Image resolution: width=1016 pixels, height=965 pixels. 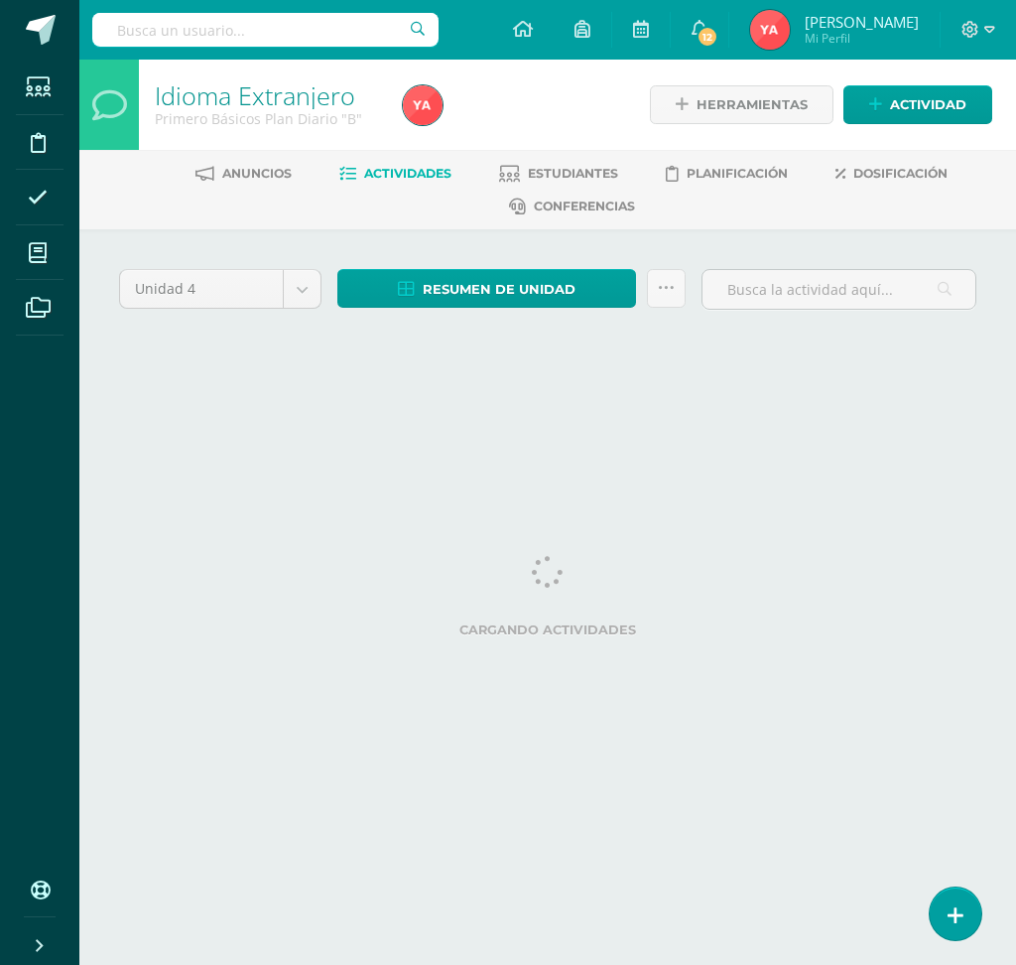 I want to click on span: Unidad 4, so click(x=202, y=289).